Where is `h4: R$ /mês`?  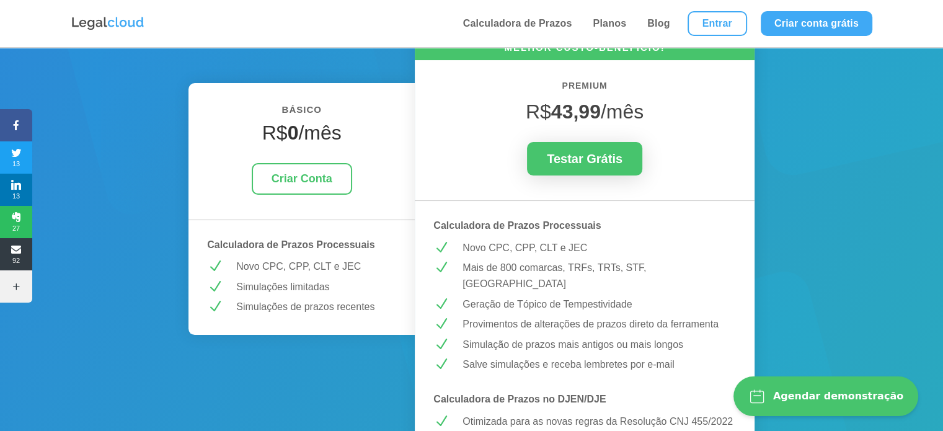
h4: R$ /mês is located at coordinates (301, 136).